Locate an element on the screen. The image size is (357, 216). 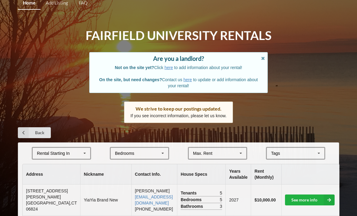
a: See more info is located at coordinates (310, 200).